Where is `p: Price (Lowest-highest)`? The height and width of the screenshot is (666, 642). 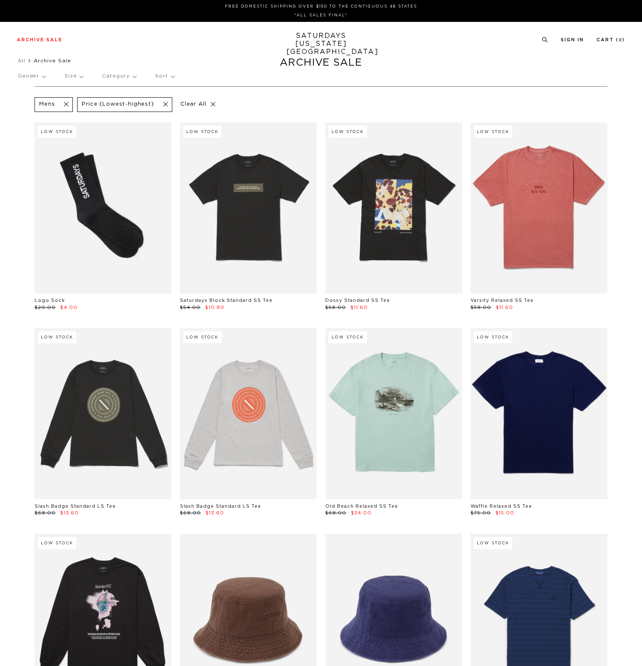 p: Price (Lowest-highest) is located at coordinates (118, 104).